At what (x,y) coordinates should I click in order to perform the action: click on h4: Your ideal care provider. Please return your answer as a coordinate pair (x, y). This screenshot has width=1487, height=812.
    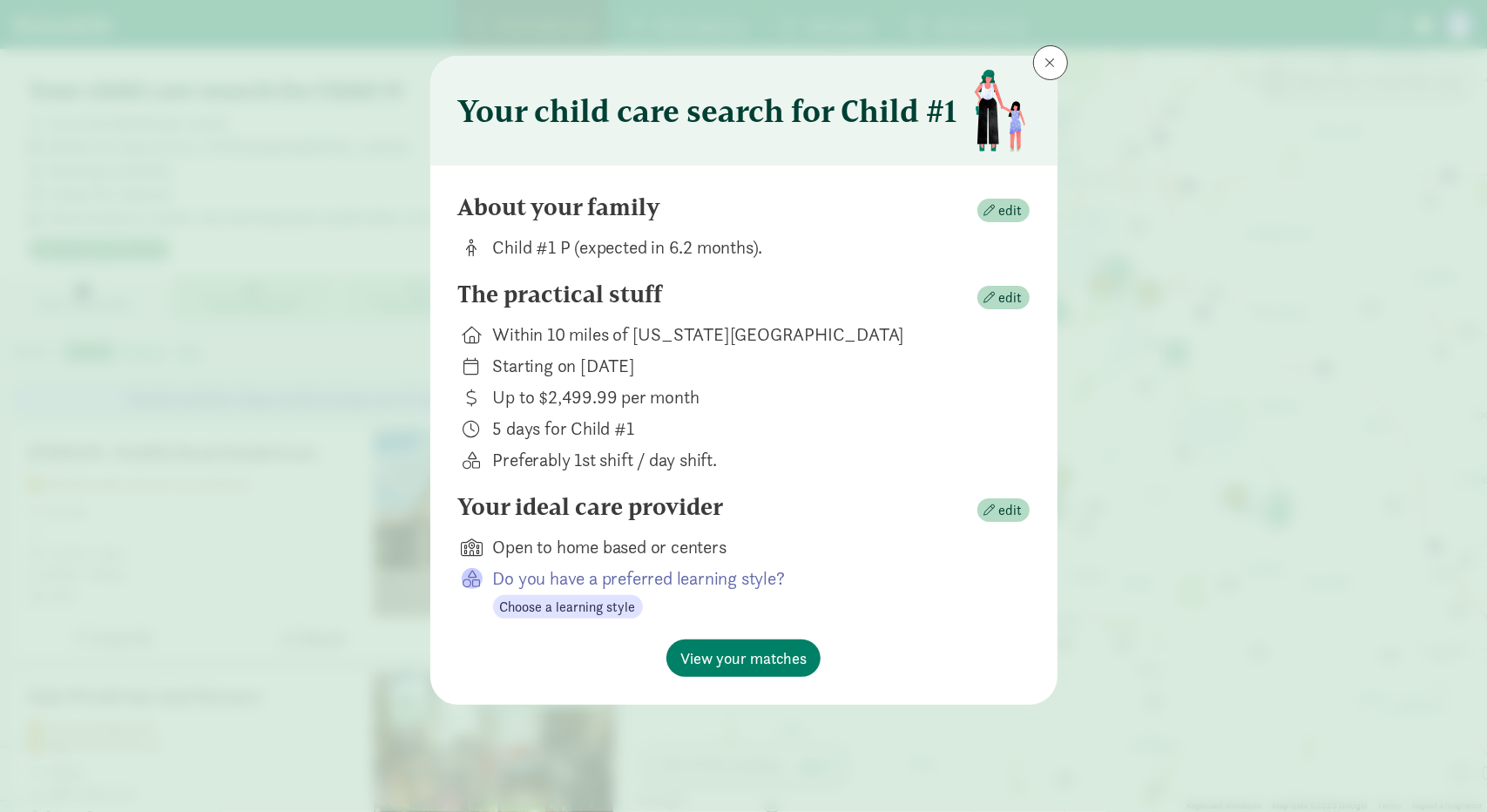
    Looking at the image, I should click on (591, 507).